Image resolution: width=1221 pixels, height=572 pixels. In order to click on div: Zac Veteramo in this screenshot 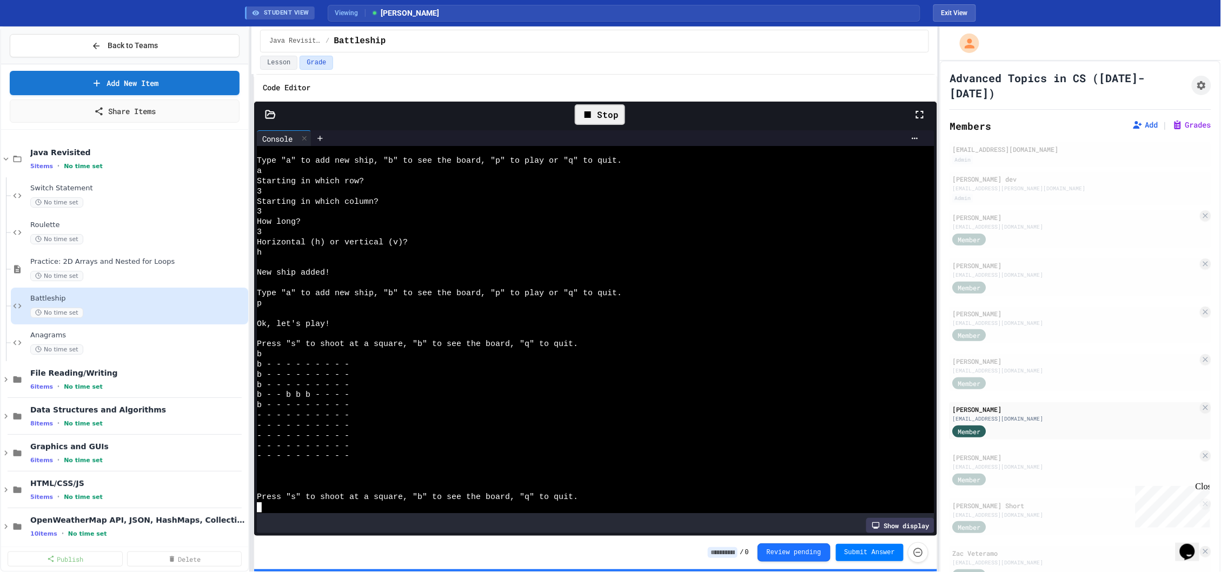, I will do `click(1076, 553)`.